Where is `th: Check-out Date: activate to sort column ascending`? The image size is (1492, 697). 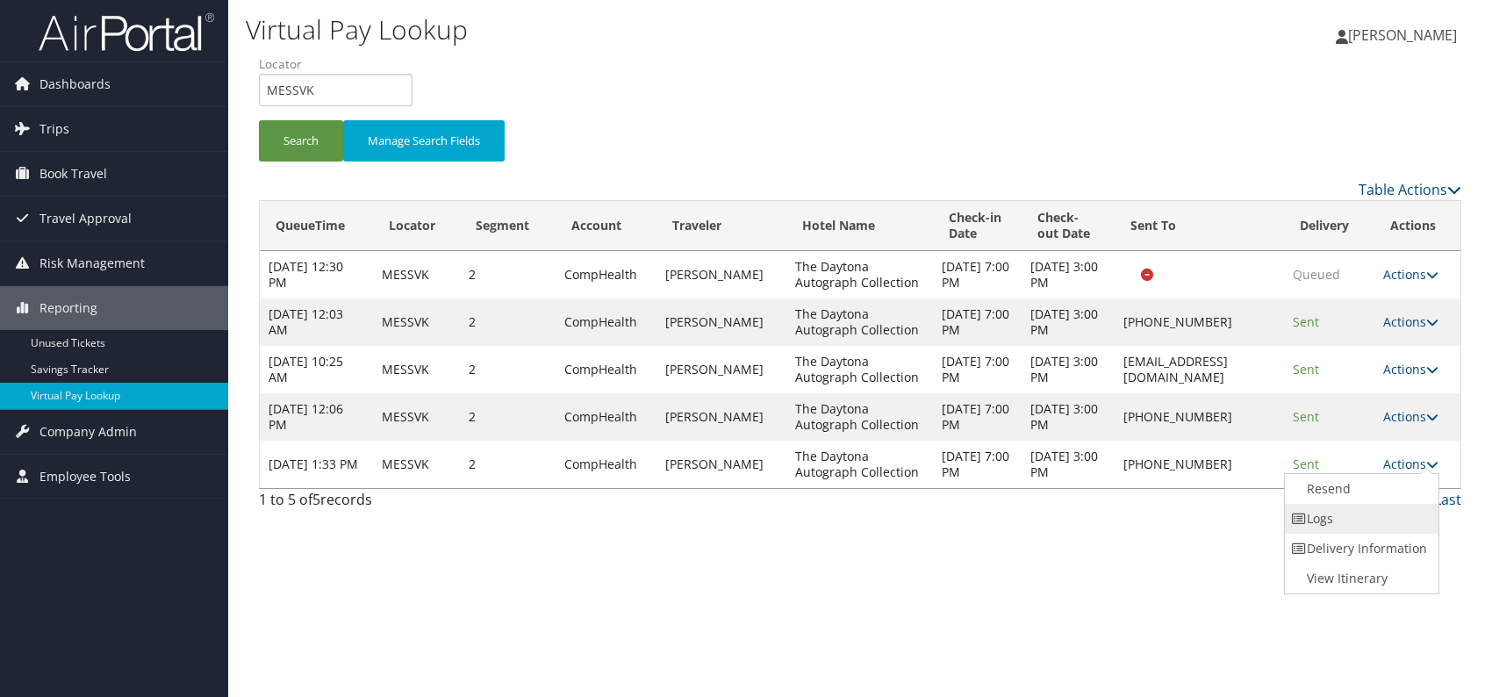
th: Check-out Date: activate to sort column ascending is located at coordinates (1068, 226).